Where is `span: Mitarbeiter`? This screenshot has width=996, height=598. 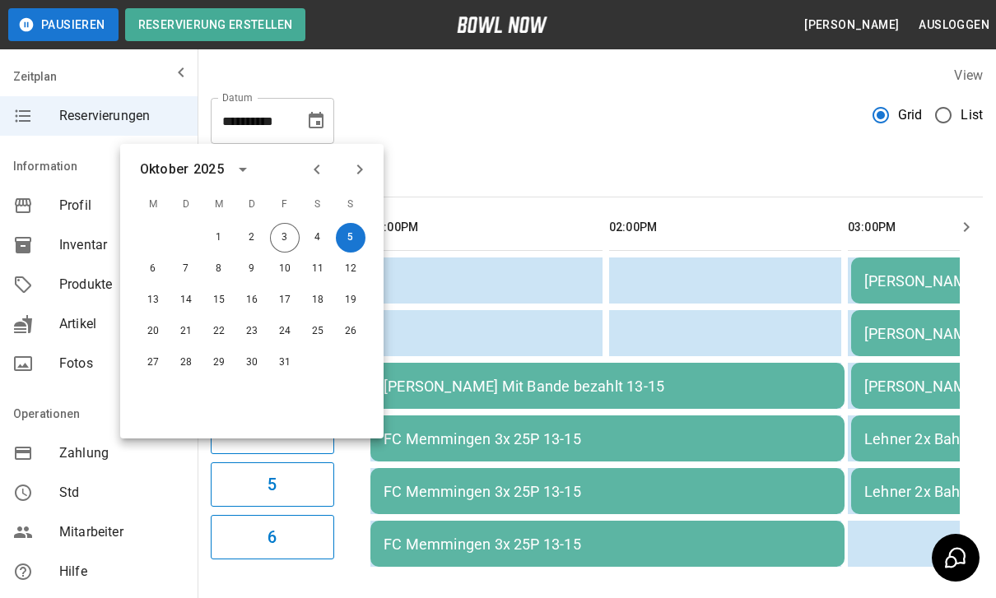
span: Mitarbeiter is located at coordinates (122, 533).